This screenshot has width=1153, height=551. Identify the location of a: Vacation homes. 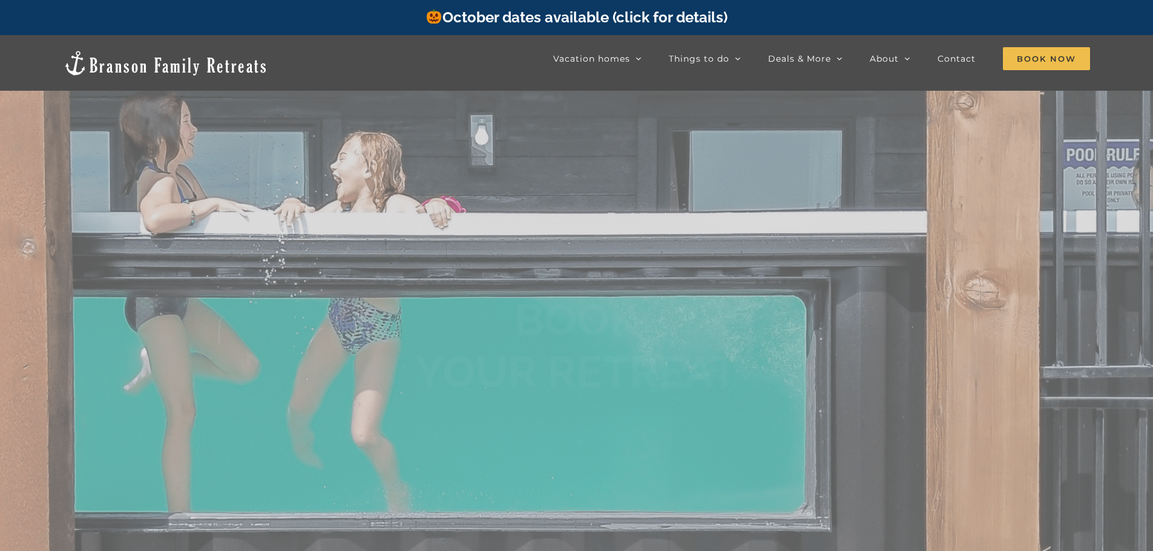
(597, 59).